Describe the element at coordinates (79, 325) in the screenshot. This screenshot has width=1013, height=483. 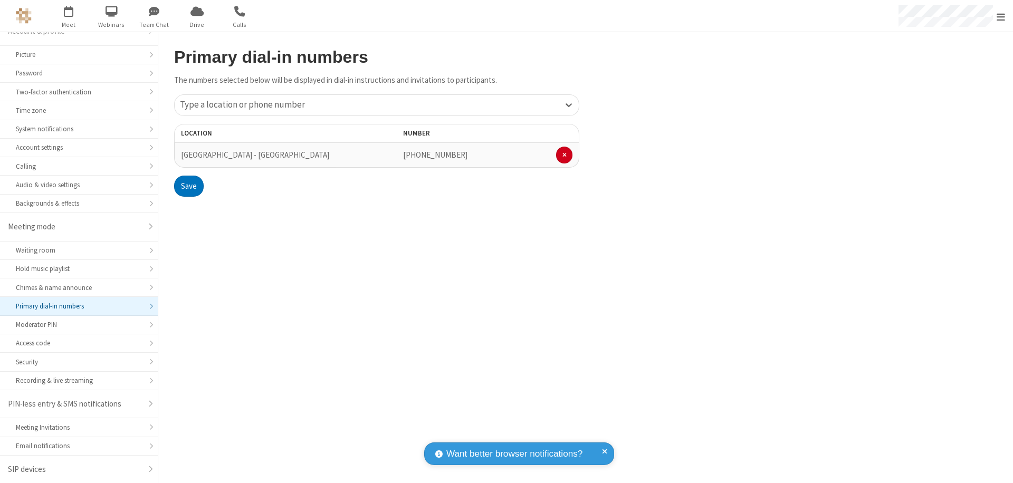
I see `div: Moderator PIN` at that location.